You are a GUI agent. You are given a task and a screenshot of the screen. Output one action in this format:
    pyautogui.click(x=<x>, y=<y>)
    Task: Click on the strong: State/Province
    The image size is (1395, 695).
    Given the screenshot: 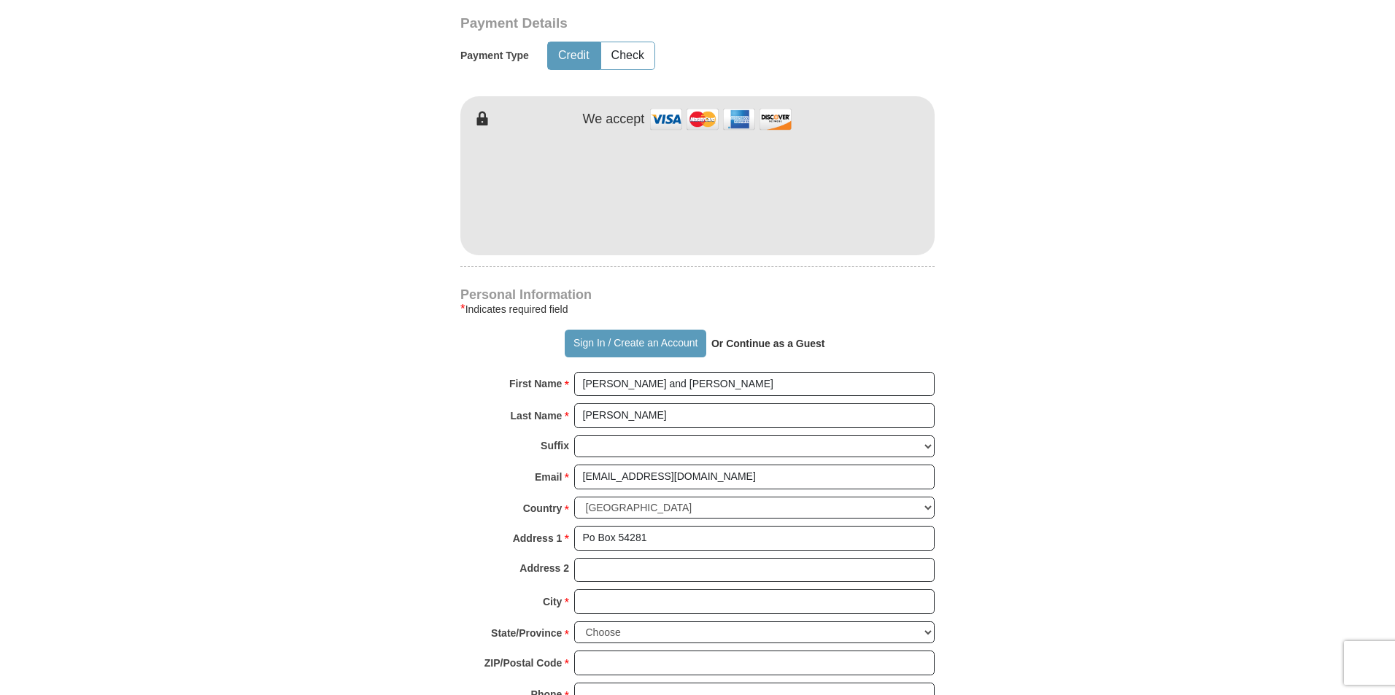 What is the action you would take?
    pyautogui.click(x=526, y=633)
    